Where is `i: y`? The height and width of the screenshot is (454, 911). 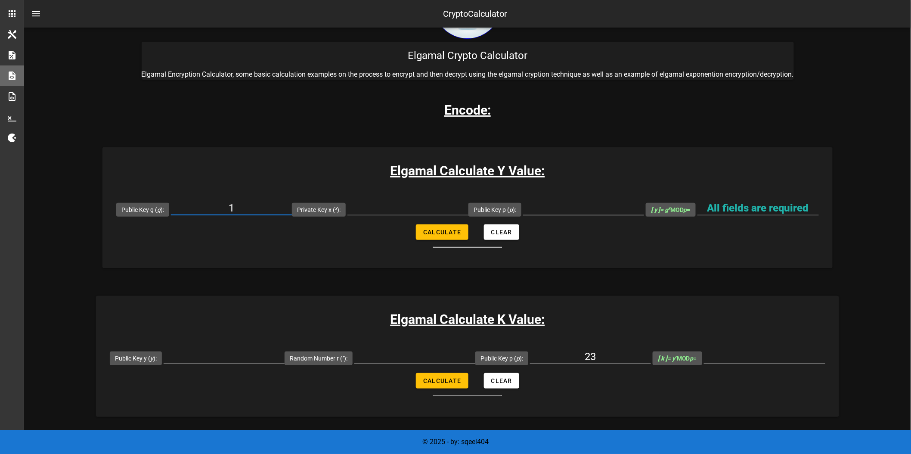
i: y is located at coordinates (152, 358).